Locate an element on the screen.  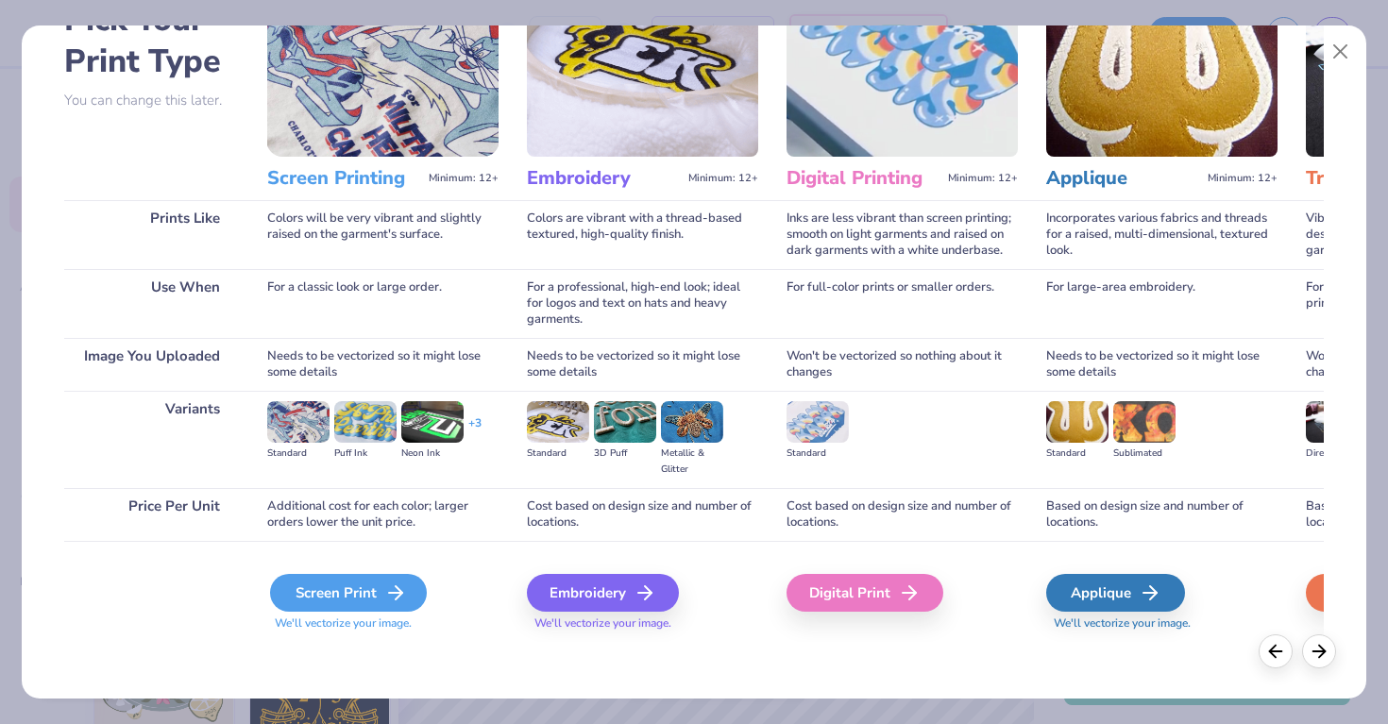
img: Metallic & Glitter is located at coordinates (692, 422).